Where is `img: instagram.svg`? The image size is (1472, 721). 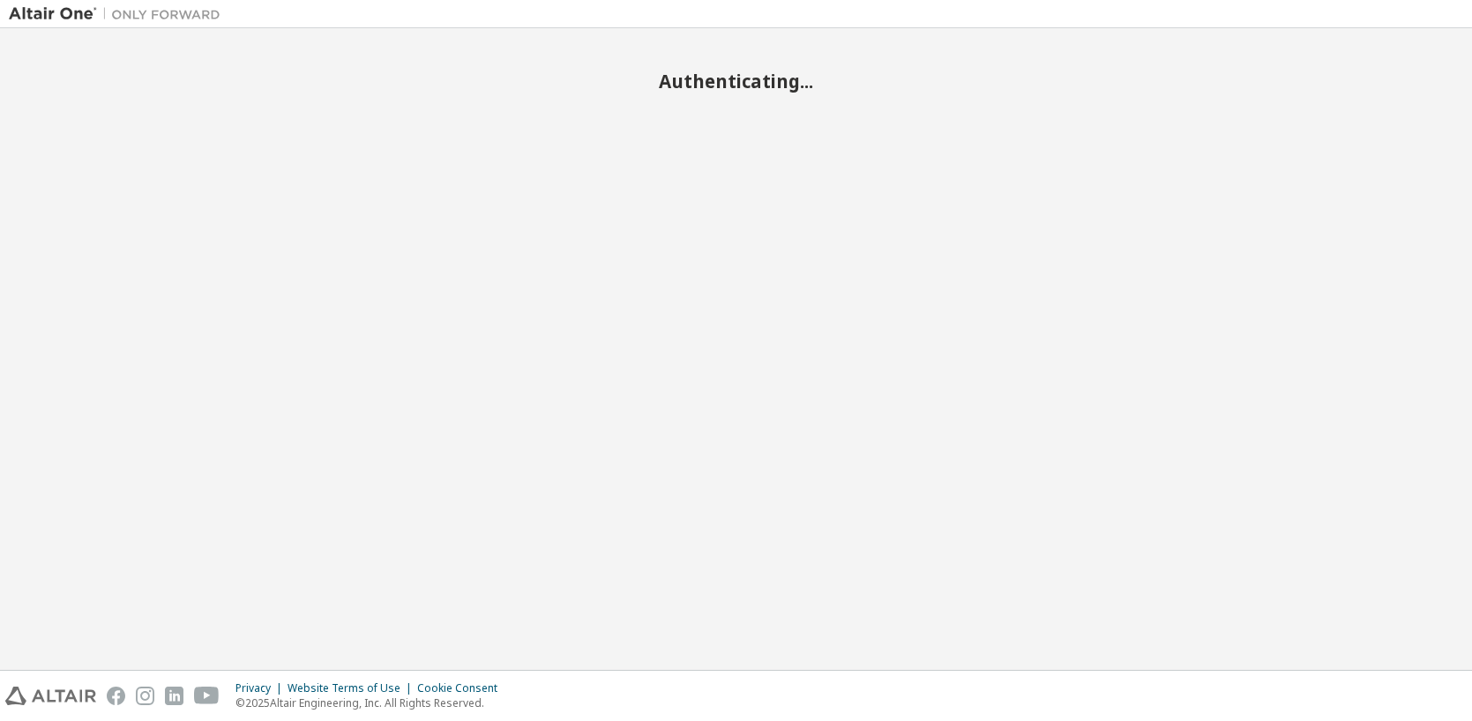 img: instagram.svg is located at coordinates (145, 696).